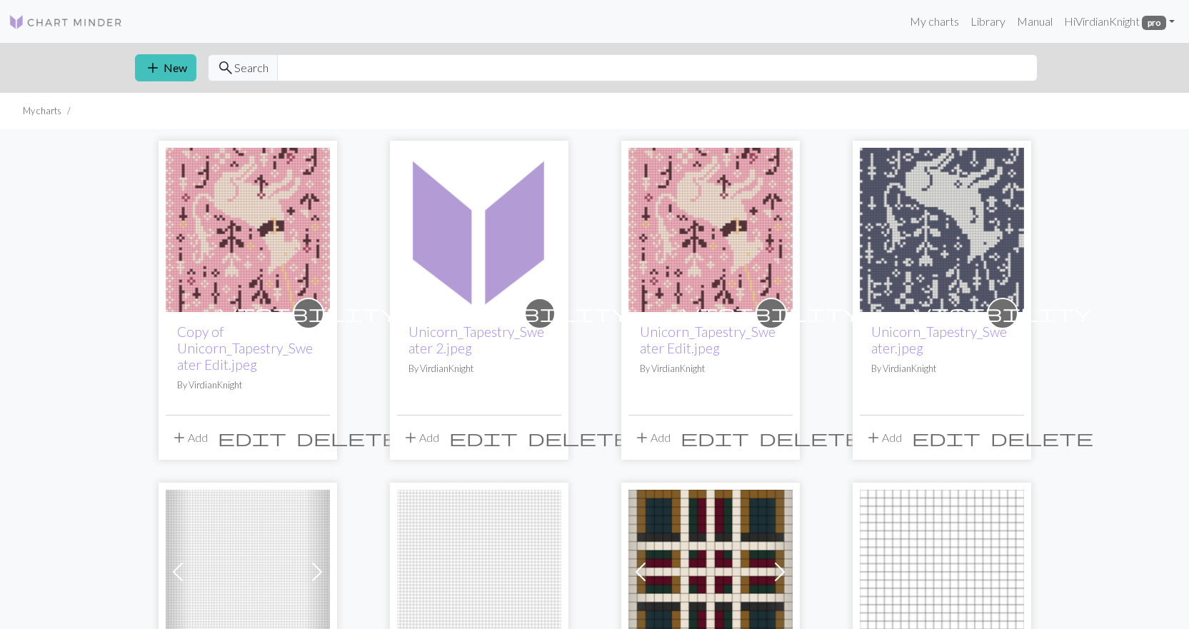  Describe the element at coordinates (942, 570) in the screenshot. I see `a: Tartan?` at that location.